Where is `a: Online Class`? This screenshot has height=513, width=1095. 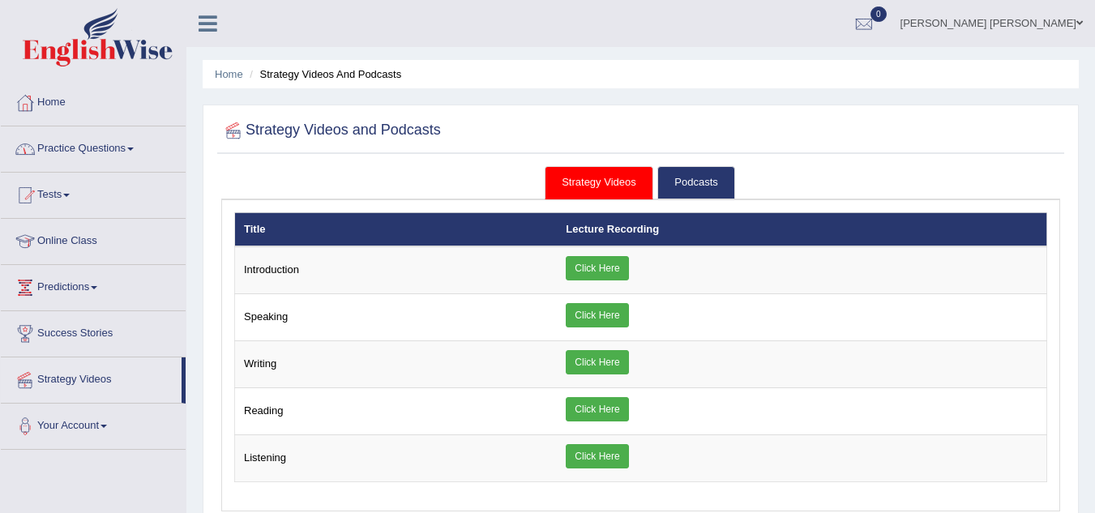 a: Online Class is located at coordinates (93, 239).